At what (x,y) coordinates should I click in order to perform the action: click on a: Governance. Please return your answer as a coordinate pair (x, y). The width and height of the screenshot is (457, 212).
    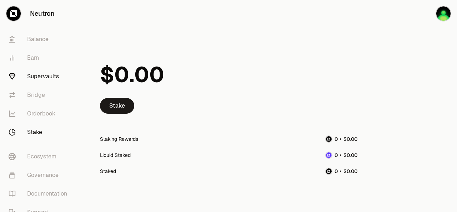
    Looking at the image, I should click on (40, 175).